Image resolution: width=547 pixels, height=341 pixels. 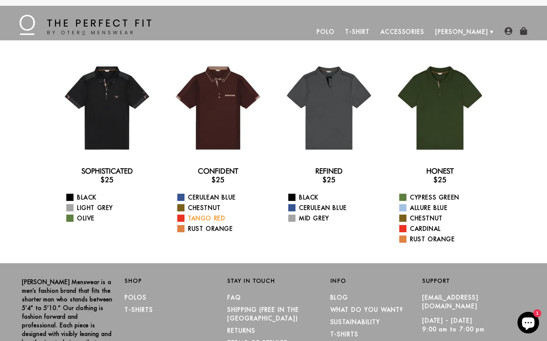 I want to click on img: user-account-icon.png, so click(x=509, y=31).